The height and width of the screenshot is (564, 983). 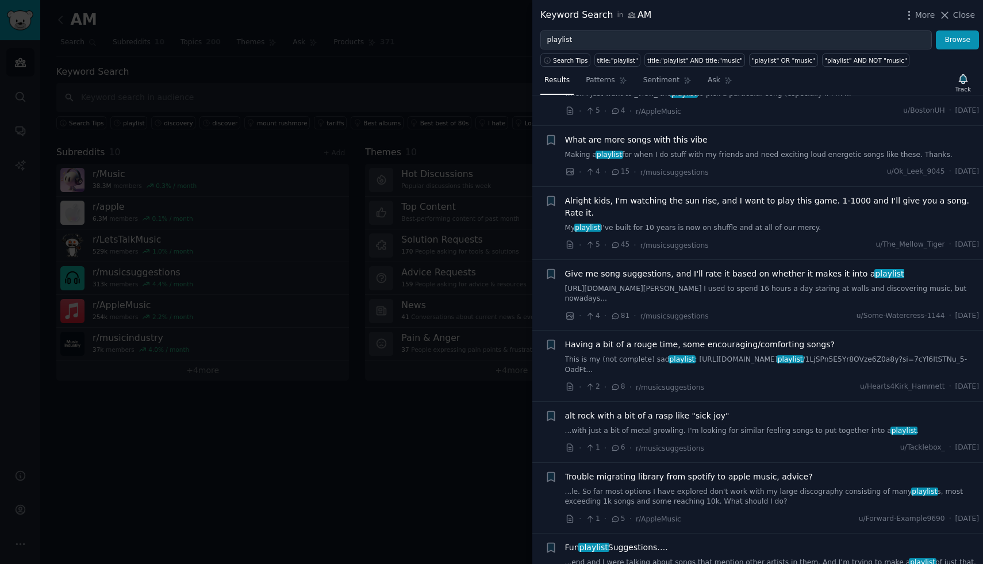 What do you see at coordinates (616, 547) in the screenshot?
I see `a: FunplaylistSuggestions….` at bounding box center [616, 547].